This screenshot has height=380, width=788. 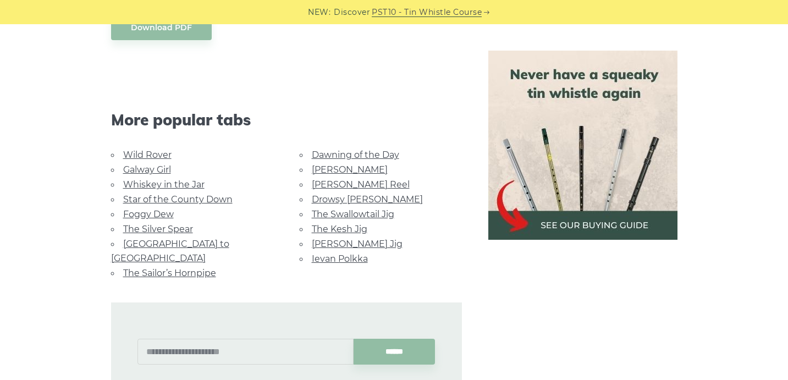 I want to click on span: Discover, so click(x=352, y=12).